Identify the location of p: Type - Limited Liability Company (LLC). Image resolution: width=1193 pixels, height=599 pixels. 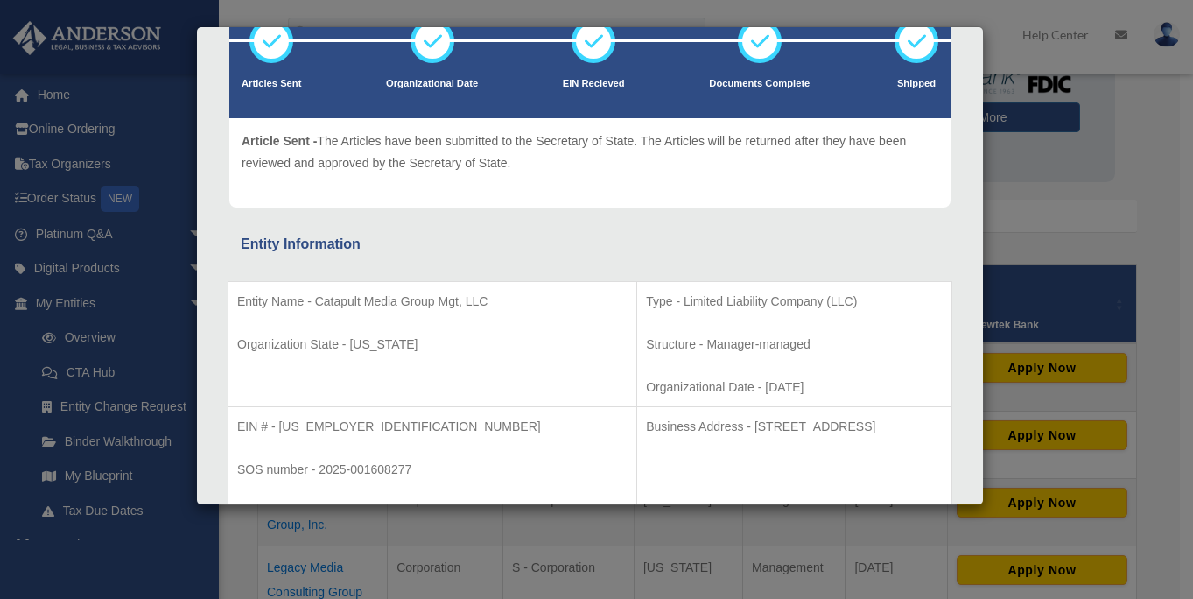
(794, 301).